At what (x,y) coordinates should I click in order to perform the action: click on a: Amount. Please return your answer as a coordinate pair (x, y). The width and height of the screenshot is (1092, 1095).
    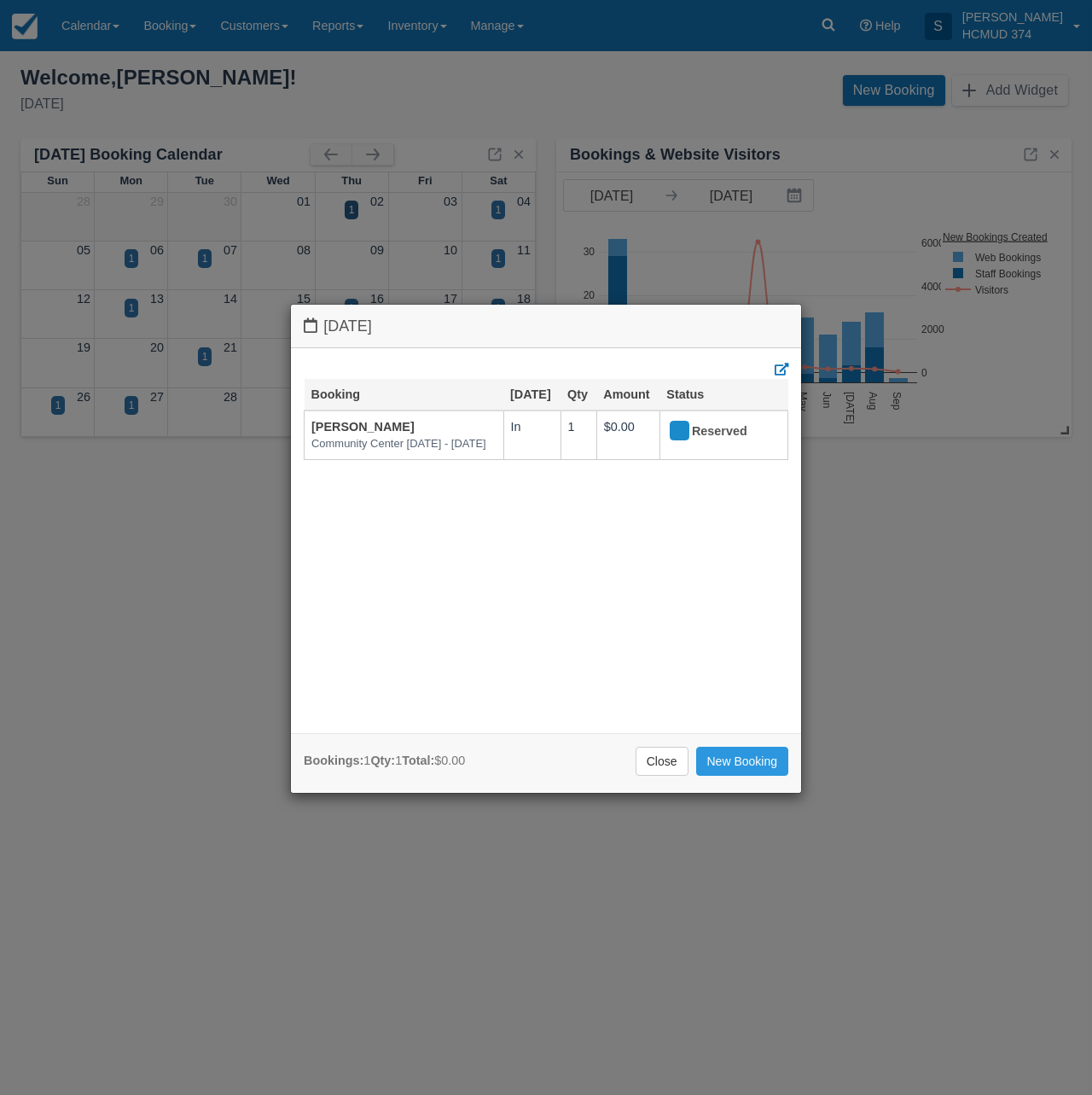
    Looking at the image, I should click on (626, 394).